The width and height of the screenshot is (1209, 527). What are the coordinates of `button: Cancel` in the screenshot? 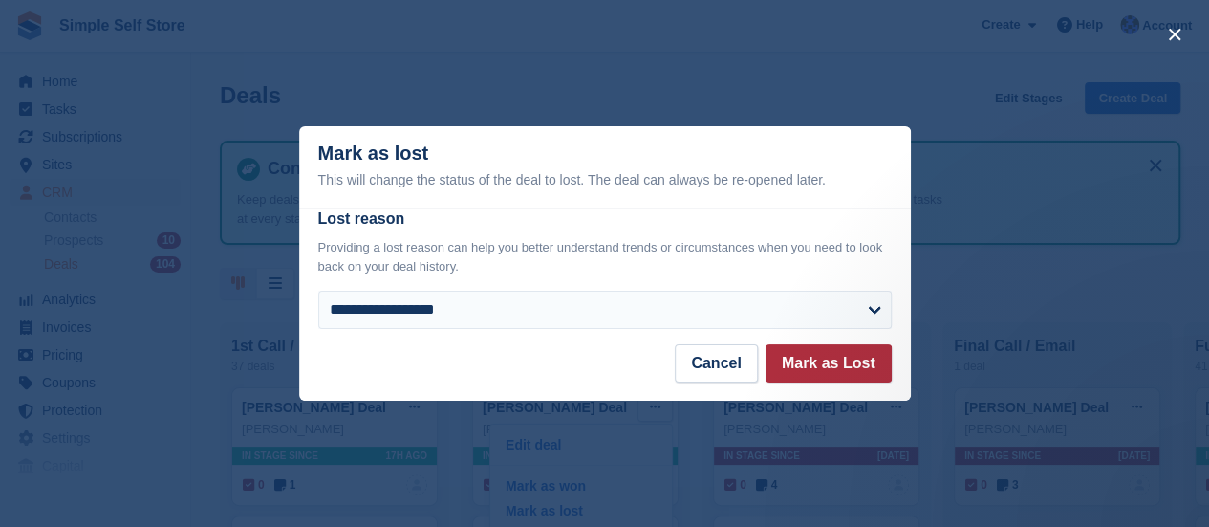 It's located at (716, 363).